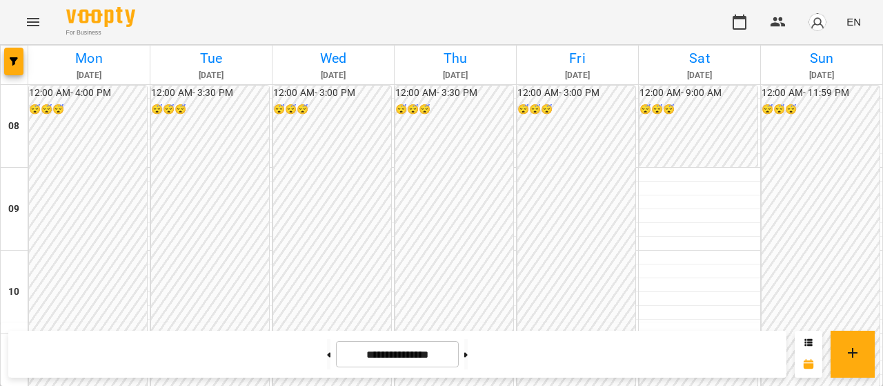 This screenshot has width=883, height=386. I want to click on h6: 12:00 AM - 9:00 AM, so click(698, 93).